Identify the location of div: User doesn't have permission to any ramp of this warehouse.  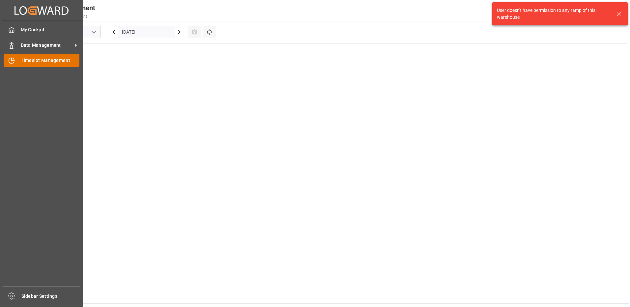
(553, 14).